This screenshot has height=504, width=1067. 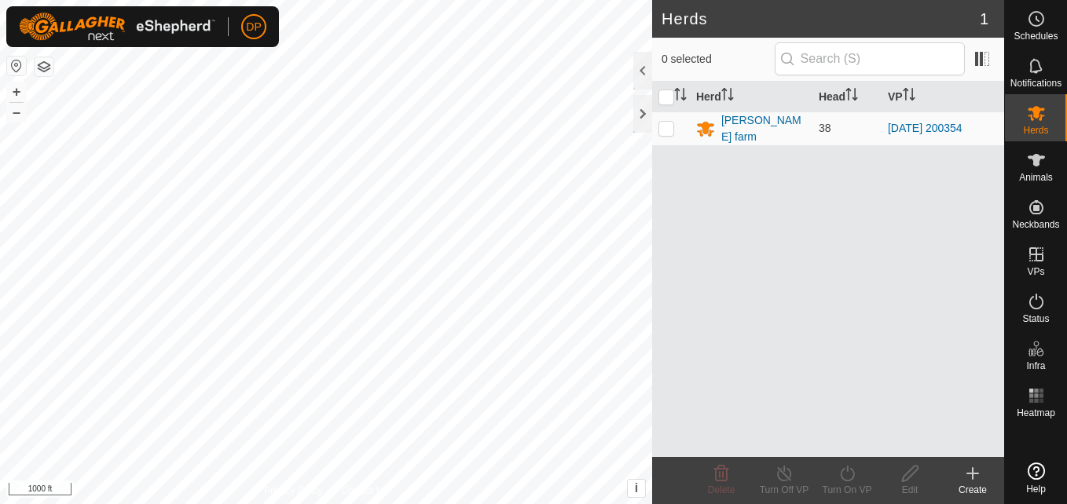 I want to click on span: 0 selected, so click(x=718, y=59).